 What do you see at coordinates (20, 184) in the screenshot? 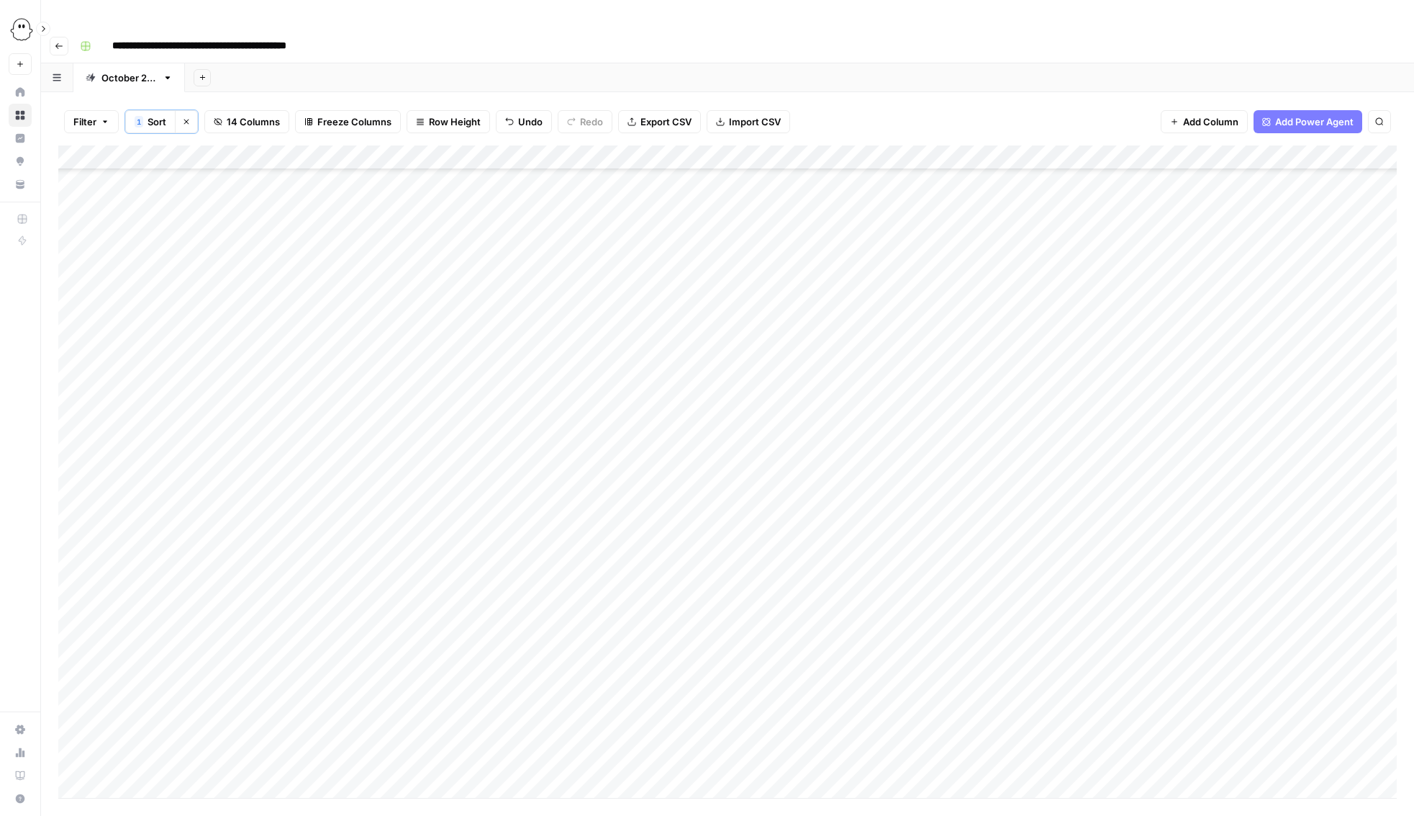
I see `a: Your Data` at bounding box center [20, 184].